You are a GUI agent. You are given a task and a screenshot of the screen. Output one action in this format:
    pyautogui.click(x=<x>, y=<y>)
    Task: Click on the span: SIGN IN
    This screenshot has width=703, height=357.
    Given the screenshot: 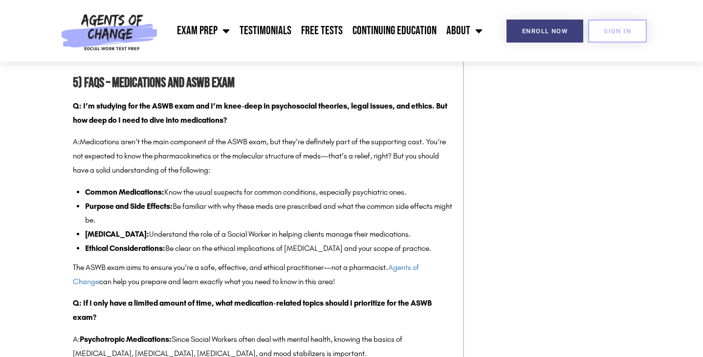 What is the action you would take?
    pyautogui.click(x=617, y=31)
    